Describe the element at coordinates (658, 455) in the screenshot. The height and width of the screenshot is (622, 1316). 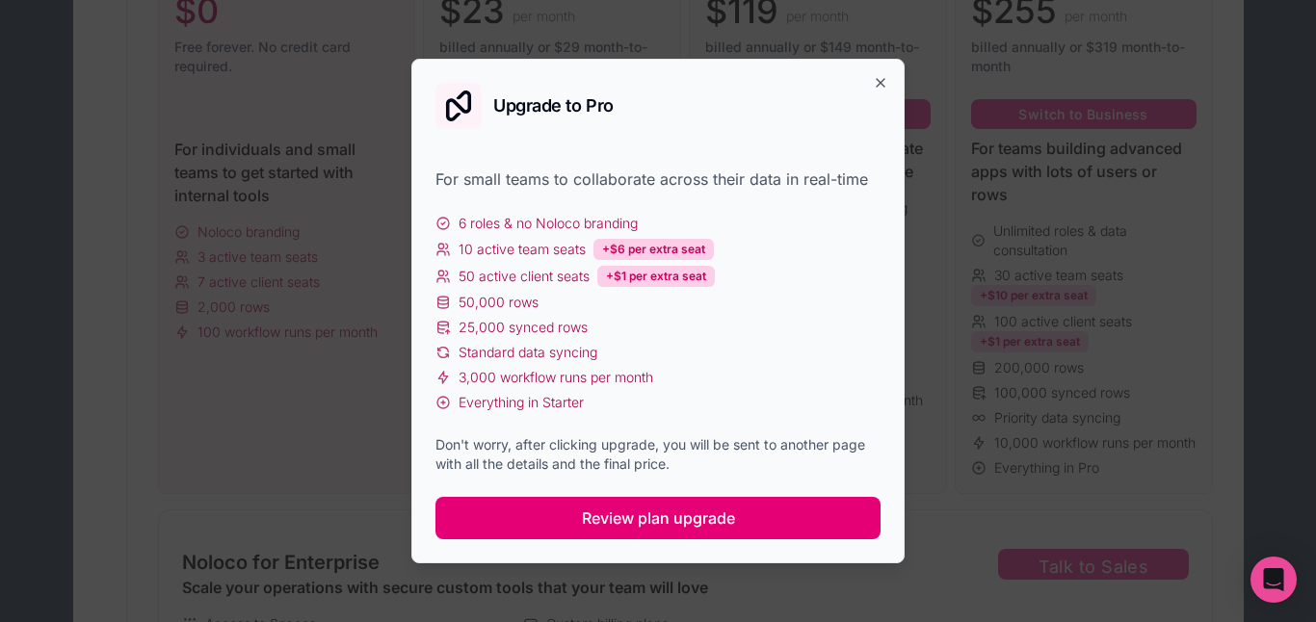
I see `div: Don't worry, after clicking upgrade, you will be sent to another page with all the details and th...` at that location.